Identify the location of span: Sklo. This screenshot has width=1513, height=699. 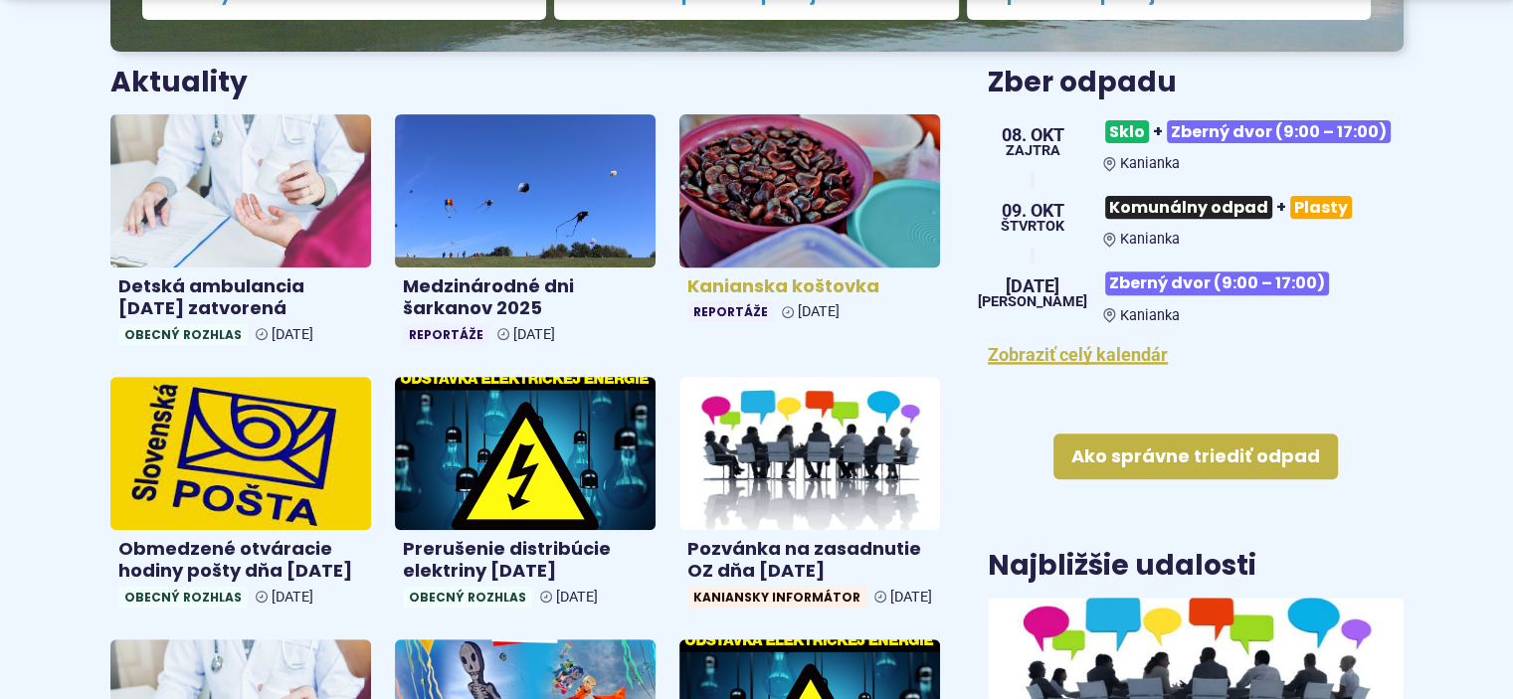
(1127, 131).